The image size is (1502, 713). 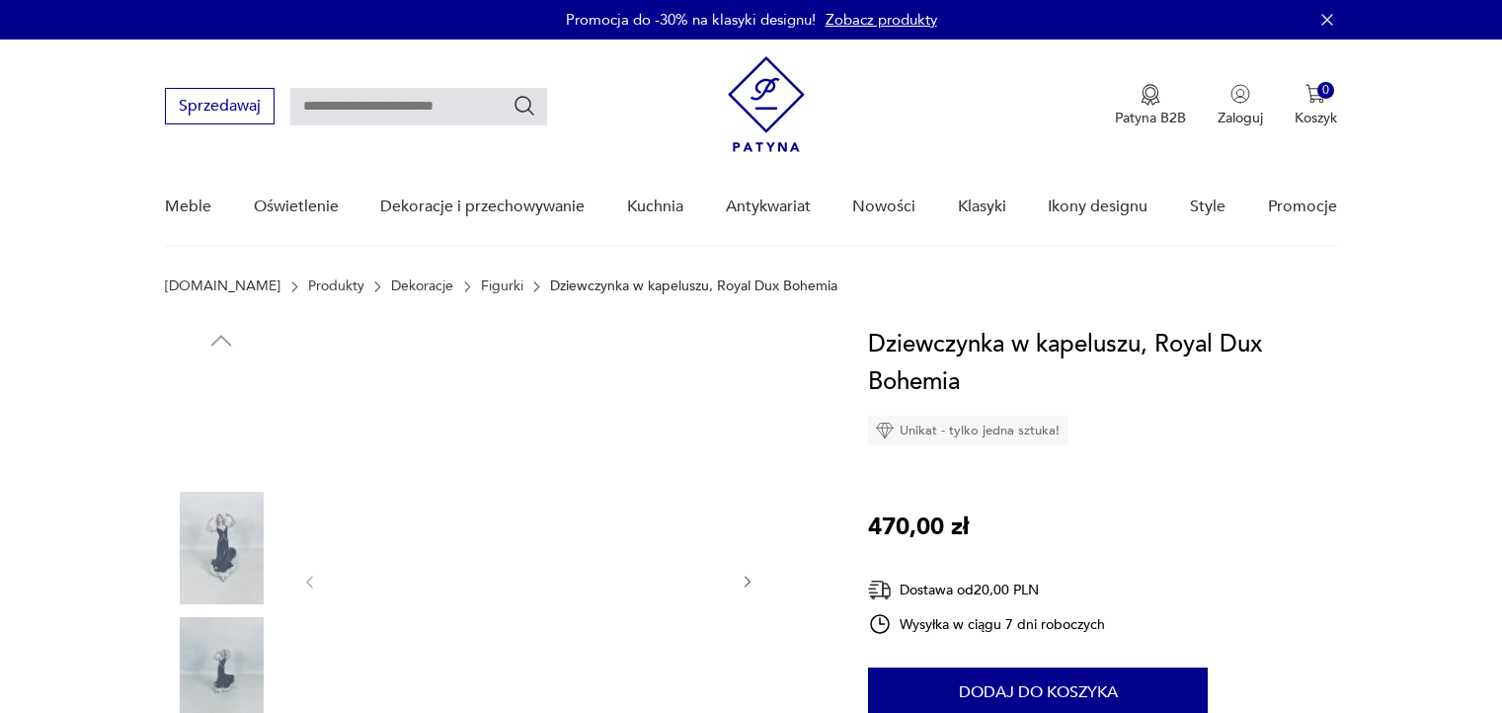 I want to click on a: Ikona medaluPatyna B2B, so click(x=1151, y=106).